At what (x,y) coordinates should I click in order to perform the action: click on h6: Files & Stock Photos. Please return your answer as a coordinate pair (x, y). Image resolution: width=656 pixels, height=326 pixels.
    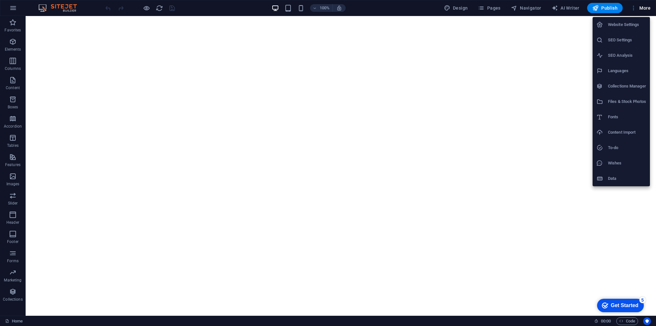
    Looking at the image, I should click on (627, 102).